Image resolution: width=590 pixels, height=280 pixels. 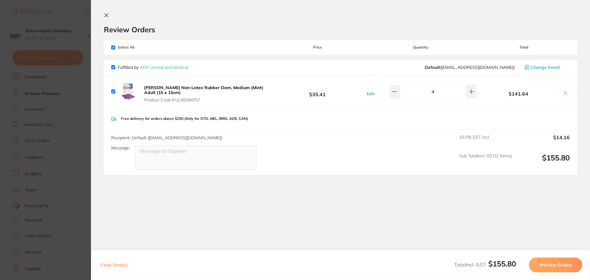 What do you see at coordinates (546, 67) in the screenshot?
I see `span: Change Email` at bounding box center [546, 67].